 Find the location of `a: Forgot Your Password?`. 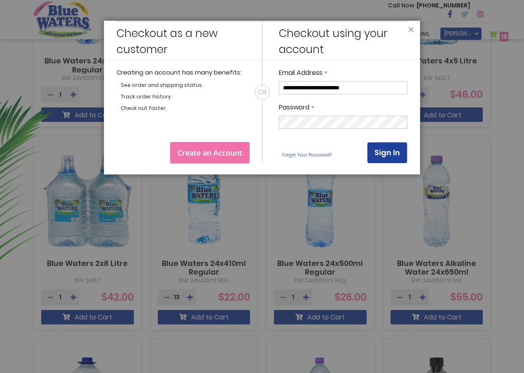

a: Forgot Your Password? is located at coordinates (307, 155).